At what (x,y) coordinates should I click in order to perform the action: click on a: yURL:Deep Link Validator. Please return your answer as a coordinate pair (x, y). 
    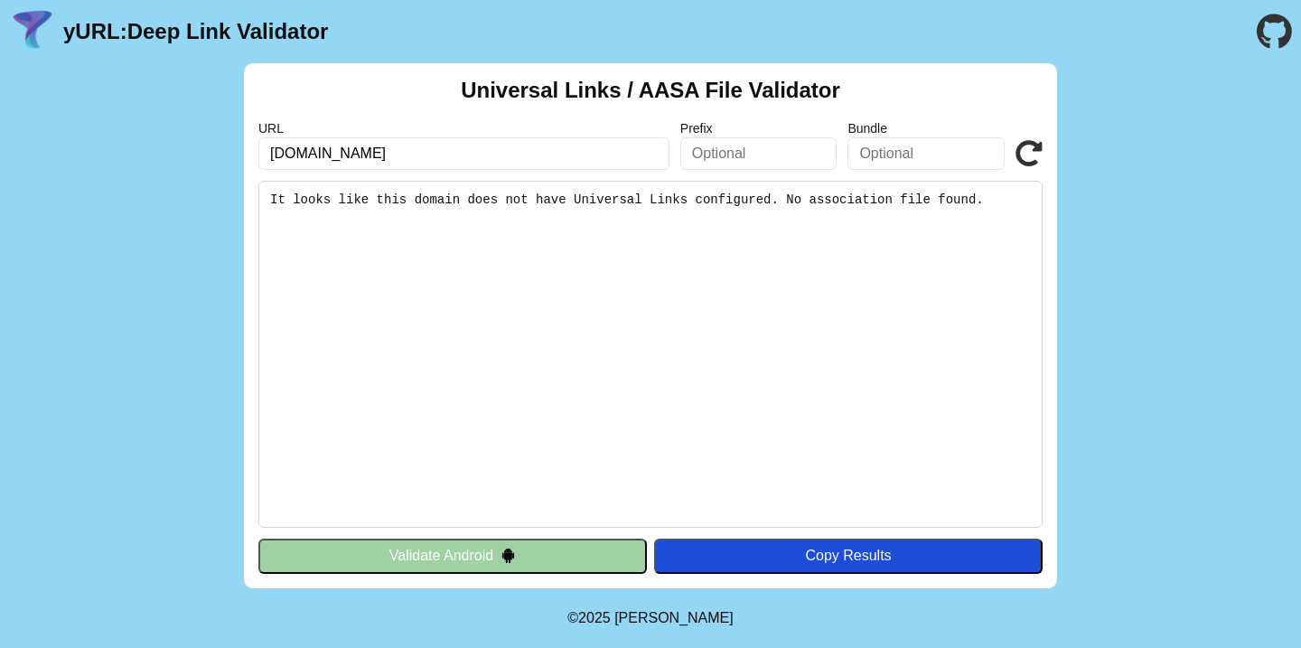
    Looking at the image, I should click on (195, 32).